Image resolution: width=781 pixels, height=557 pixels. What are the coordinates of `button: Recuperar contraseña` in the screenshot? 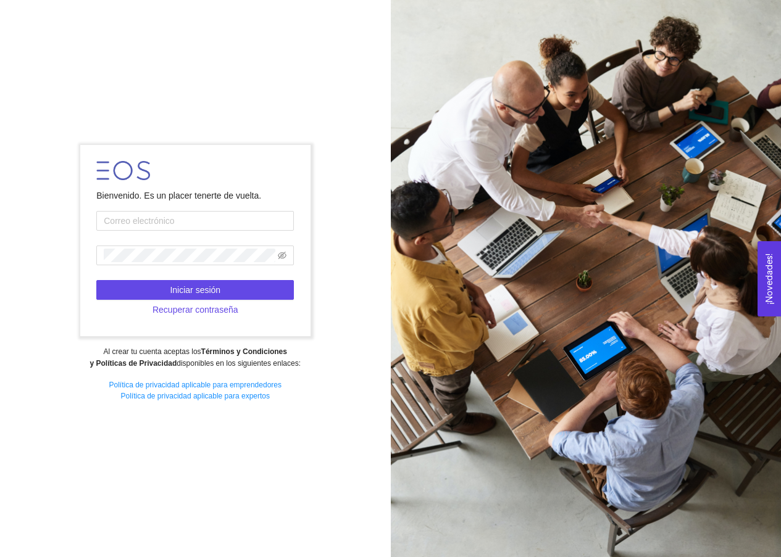 It's located at (195, 310).